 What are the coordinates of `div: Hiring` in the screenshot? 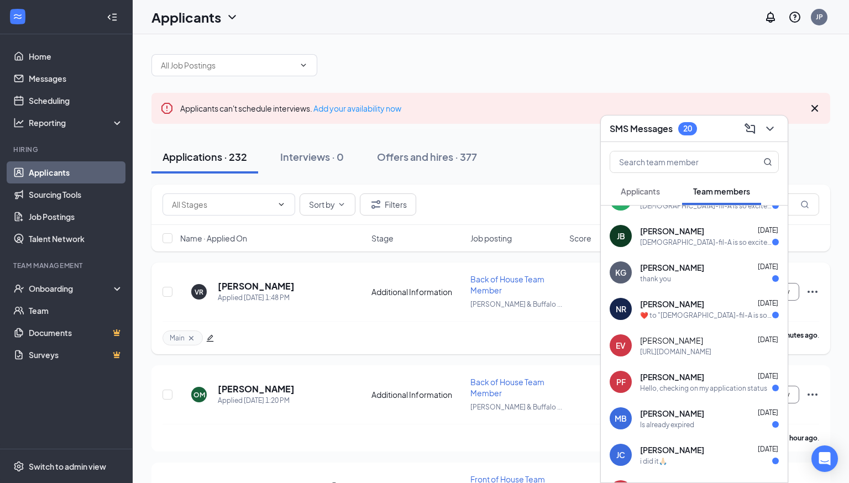 It's located at (67, 149).